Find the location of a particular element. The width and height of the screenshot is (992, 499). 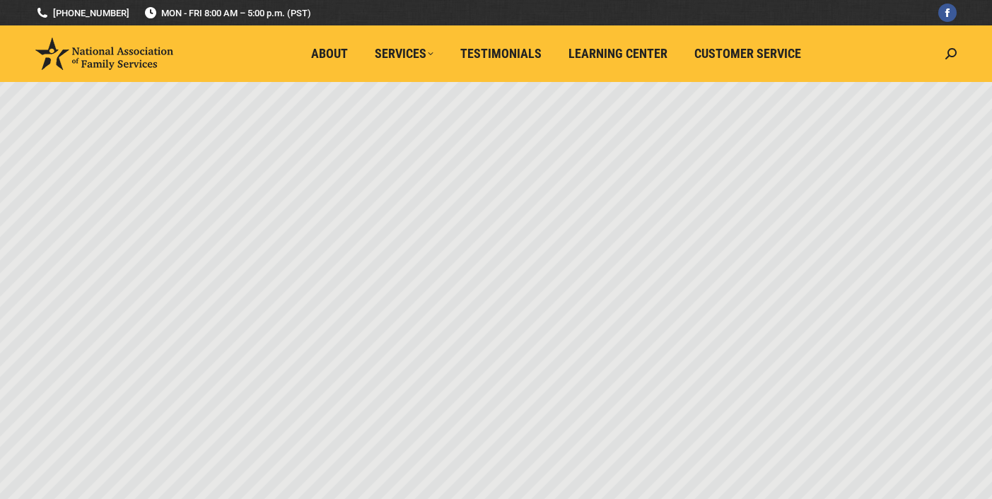

a: Testimonials is located at coordinates (500, 54).